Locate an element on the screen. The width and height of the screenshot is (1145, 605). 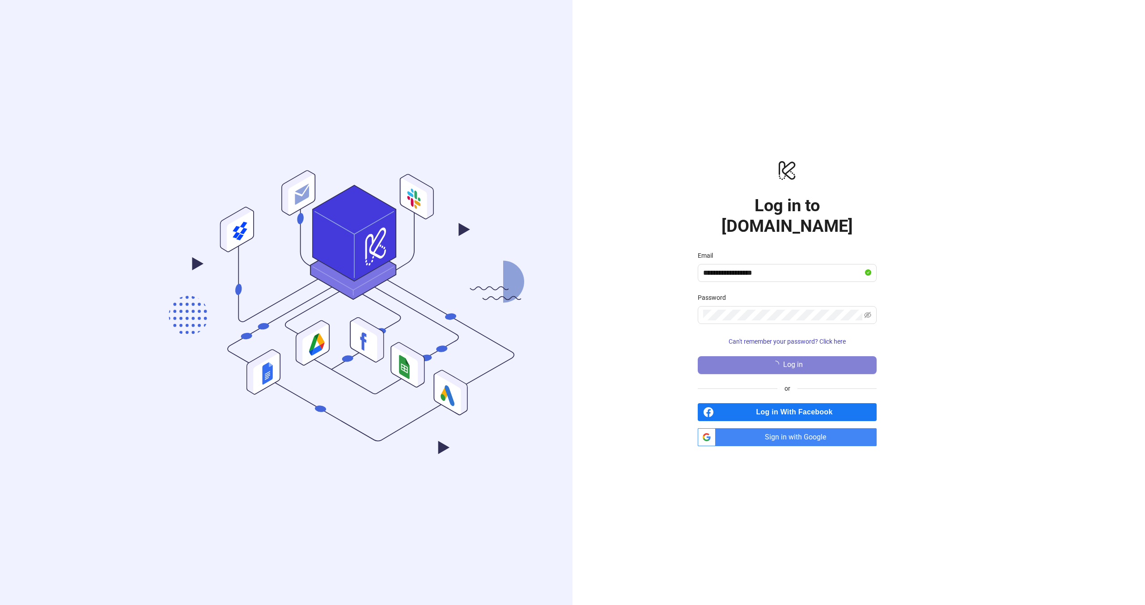
span: Log in is located at coordinates (793, 365).